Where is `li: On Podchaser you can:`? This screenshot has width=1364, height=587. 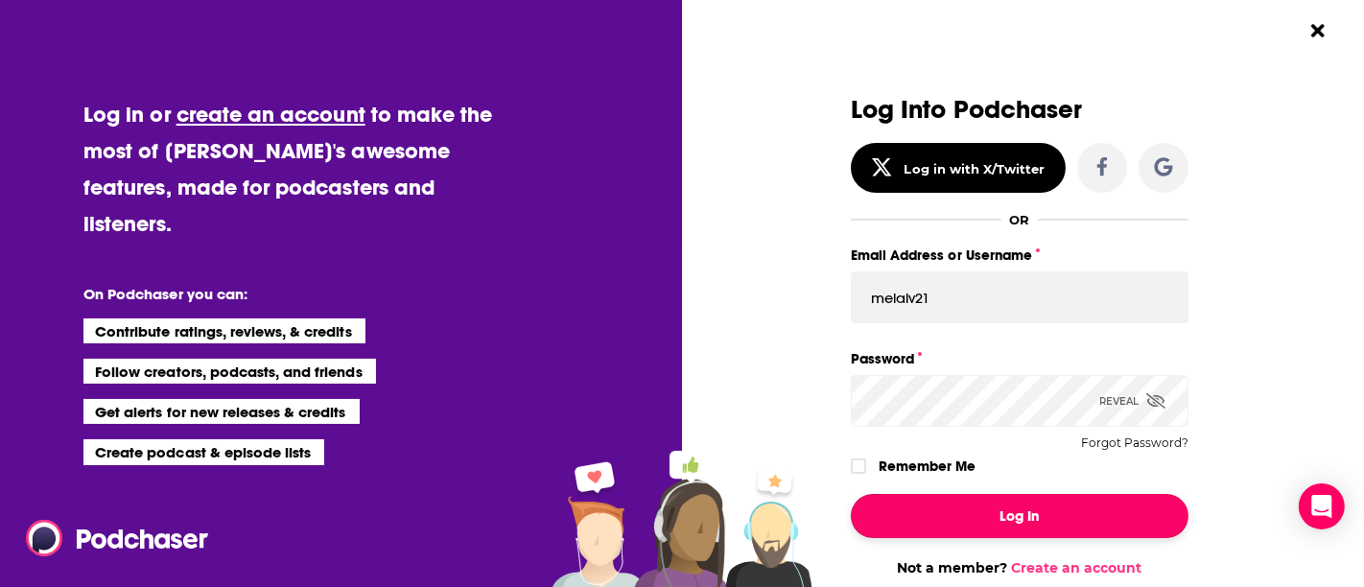 li: On Podchaser you can: is located at coordinates (275, 293).